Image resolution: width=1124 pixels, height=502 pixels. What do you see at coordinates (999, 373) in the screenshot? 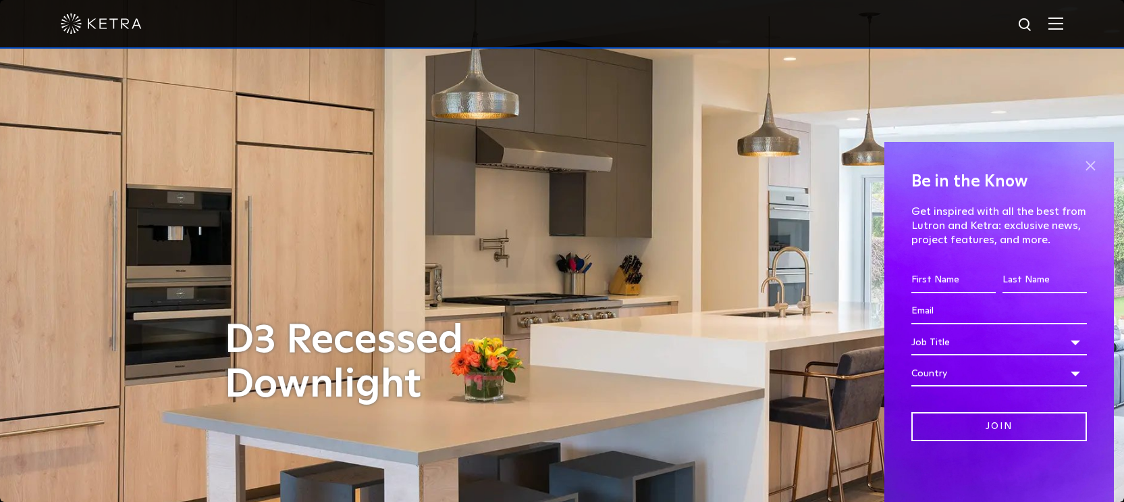
I see `div: Country` at bounding box center [999, 373].